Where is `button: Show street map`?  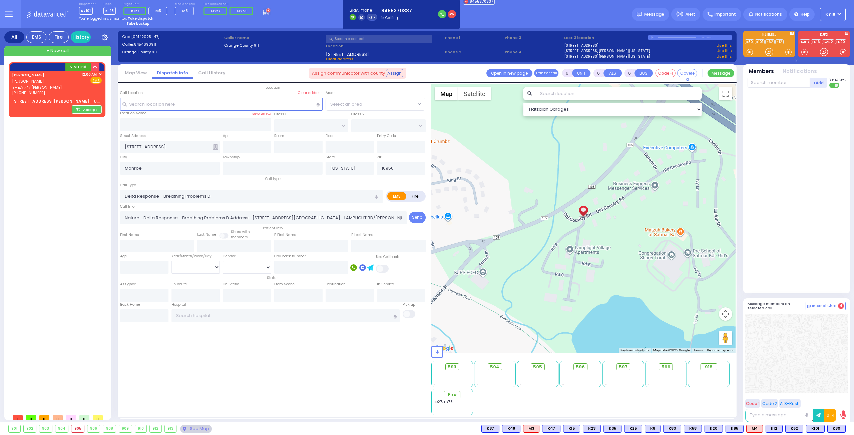
button: Show street map is located at coordinates (446, 94).